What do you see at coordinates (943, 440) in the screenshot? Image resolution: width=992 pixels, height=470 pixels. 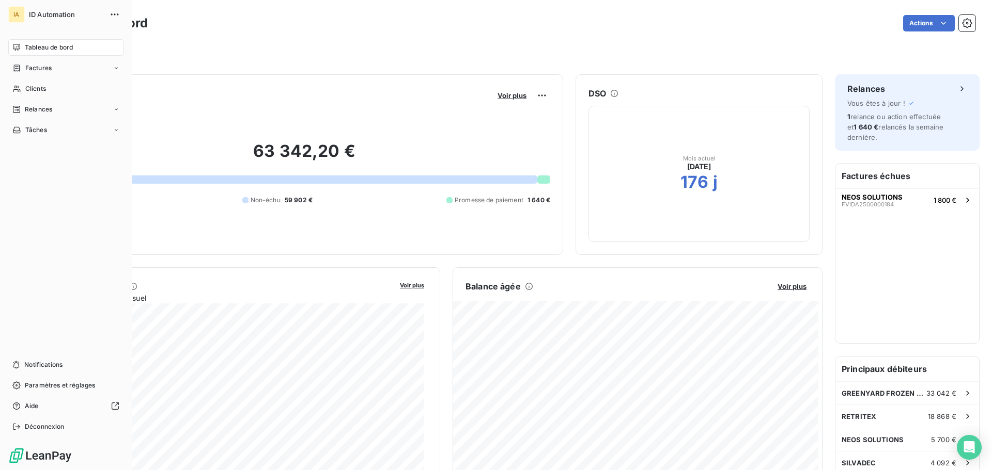 I see `span: 5 700 €` at bounding box center [943, 440].